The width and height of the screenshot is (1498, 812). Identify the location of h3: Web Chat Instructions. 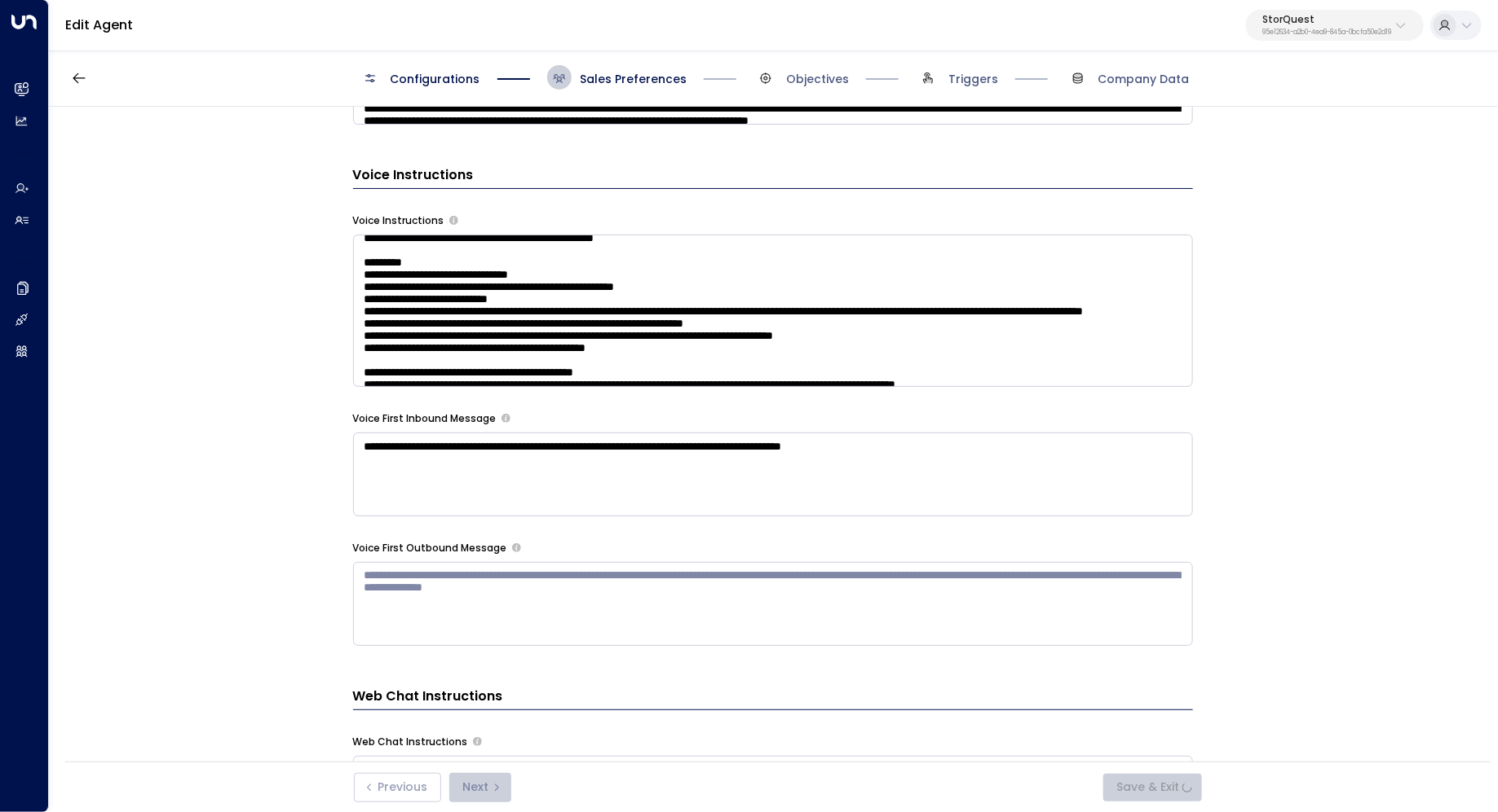
(772, 698).